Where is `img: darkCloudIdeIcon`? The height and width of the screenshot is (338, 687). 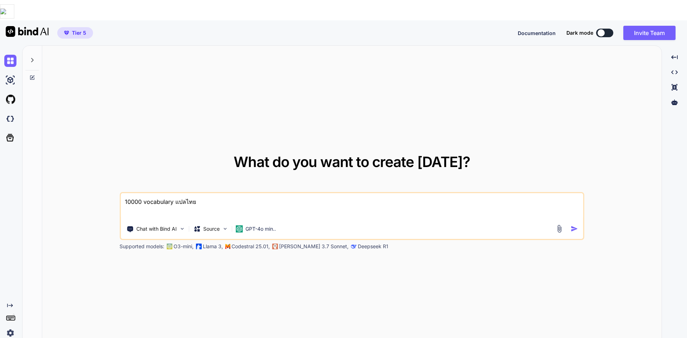
img: darkCloudIdeIcon is located at coordinates (10, 119).